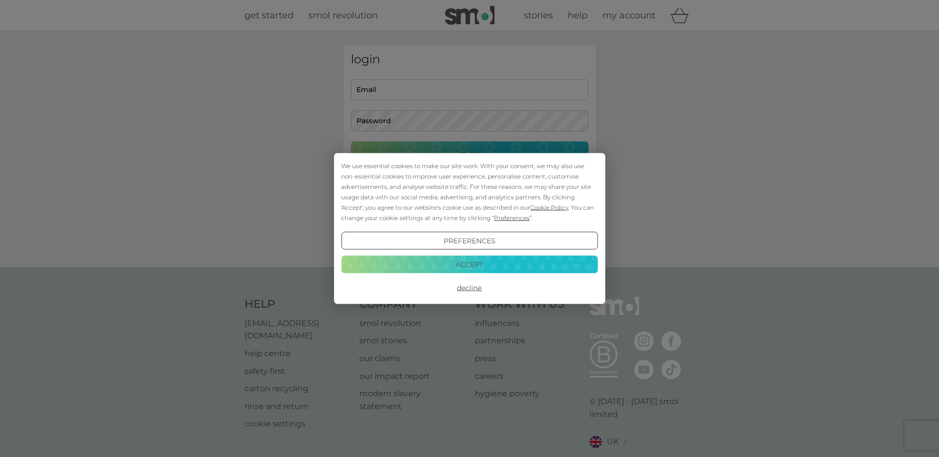 The image size is (939, 457). I want to click on div: Cookie Consent Prompt, so click(469, 229).